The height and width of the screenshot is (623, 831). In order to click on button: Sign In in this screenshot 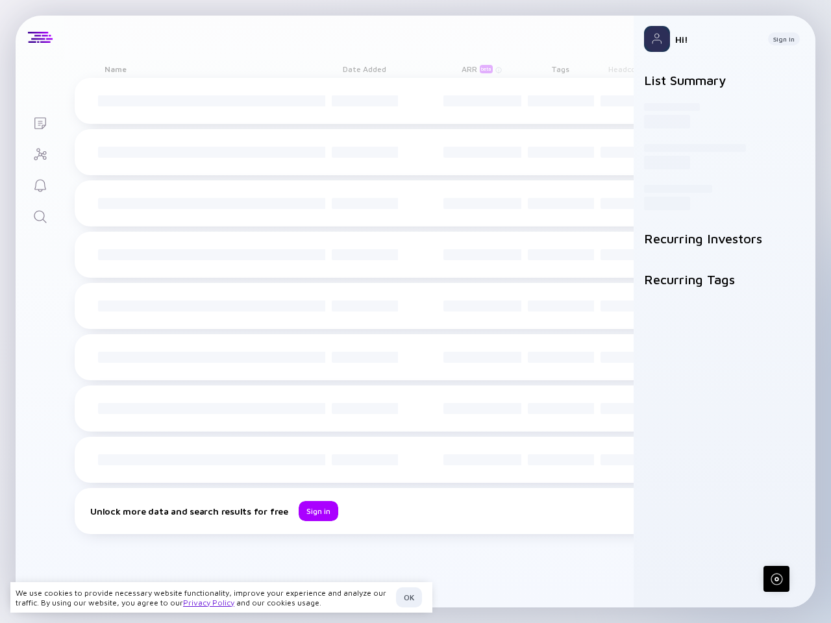, I will do `click(783, 39)`.